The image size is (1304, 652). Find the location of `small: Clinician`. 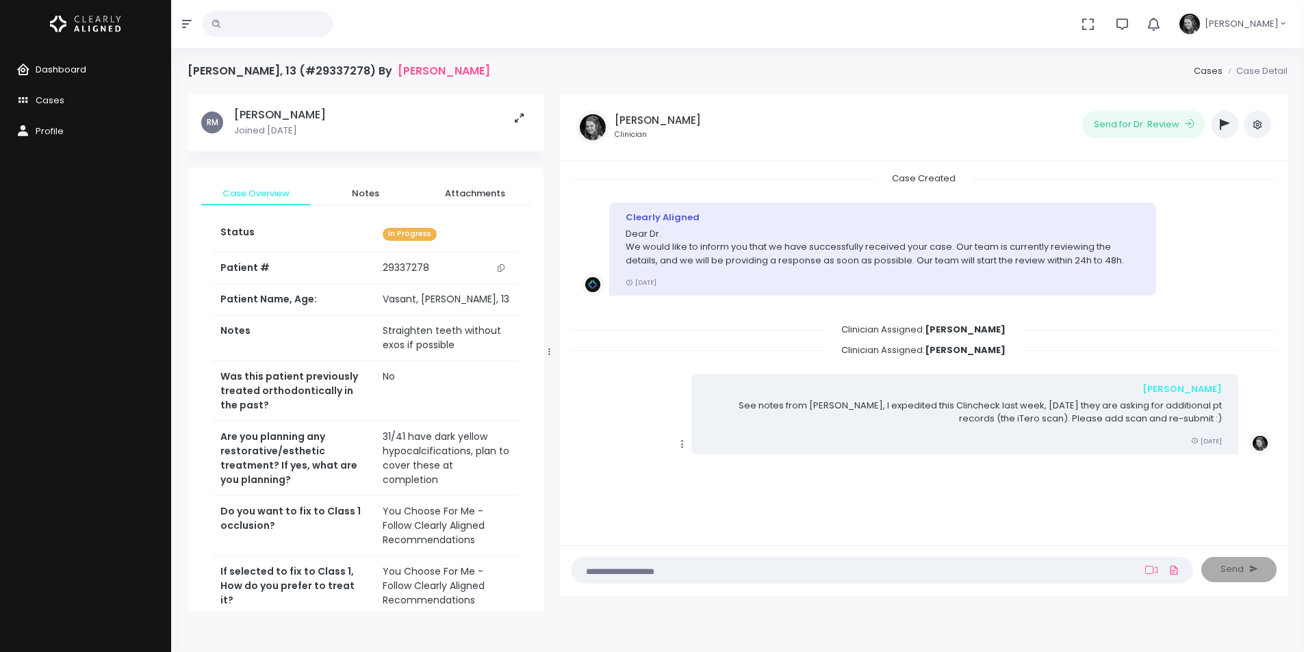

small: Clinician is located at coordinates (658, 135).